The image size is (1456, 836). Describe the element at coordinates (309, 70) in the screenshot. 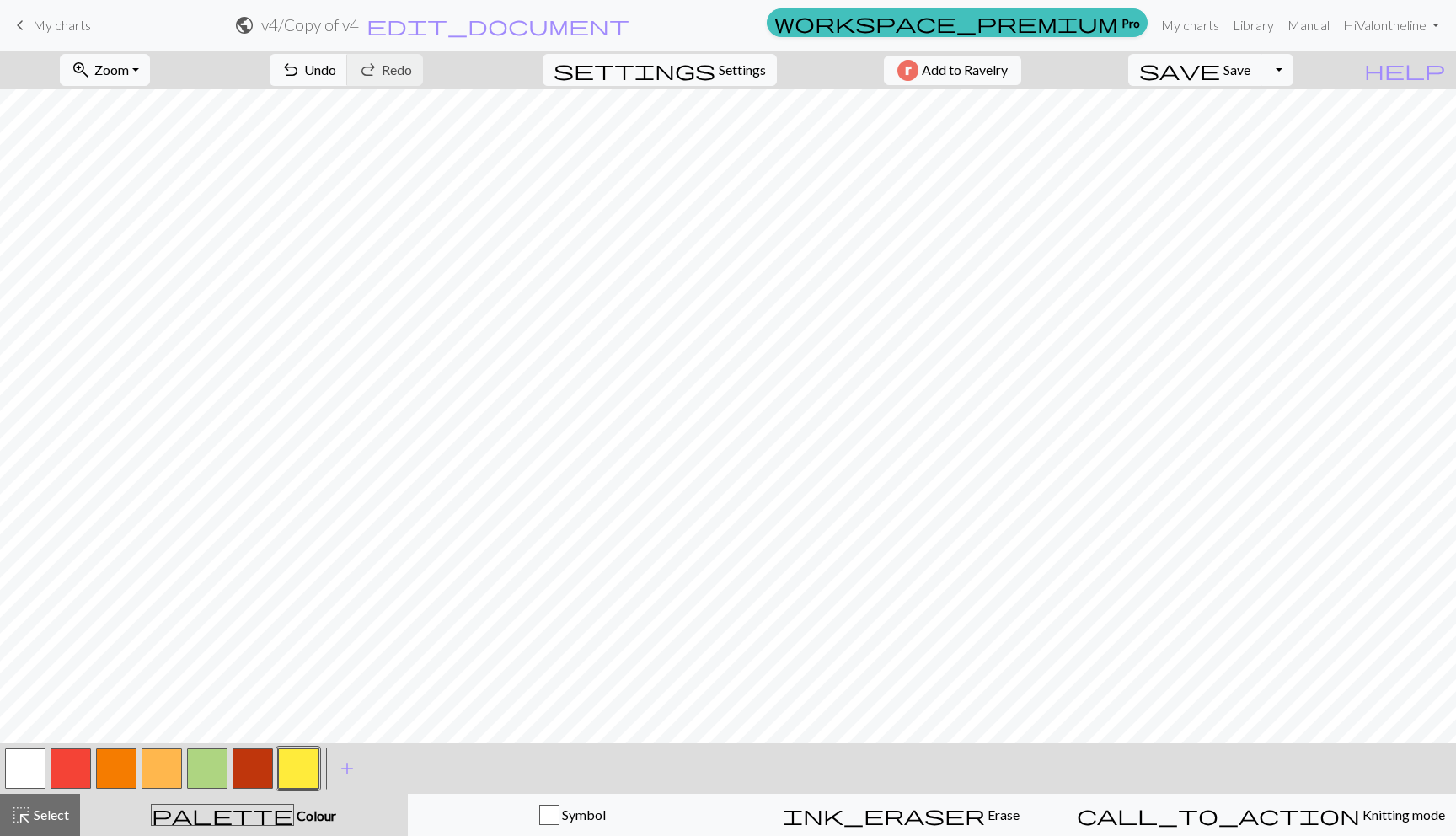

I see `button: Undo` at that location.